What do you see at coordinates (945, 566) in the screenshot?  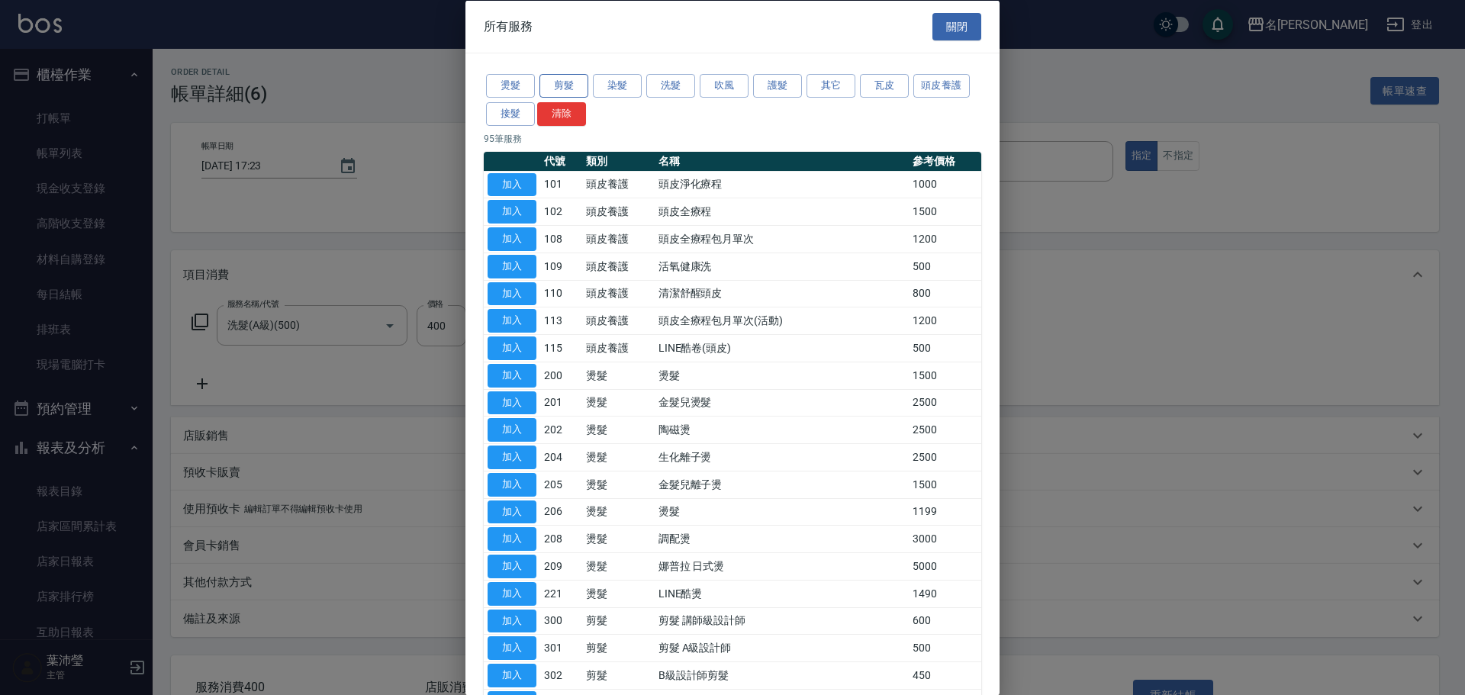 I see `td: 5000` at bounding box center [945, 566].